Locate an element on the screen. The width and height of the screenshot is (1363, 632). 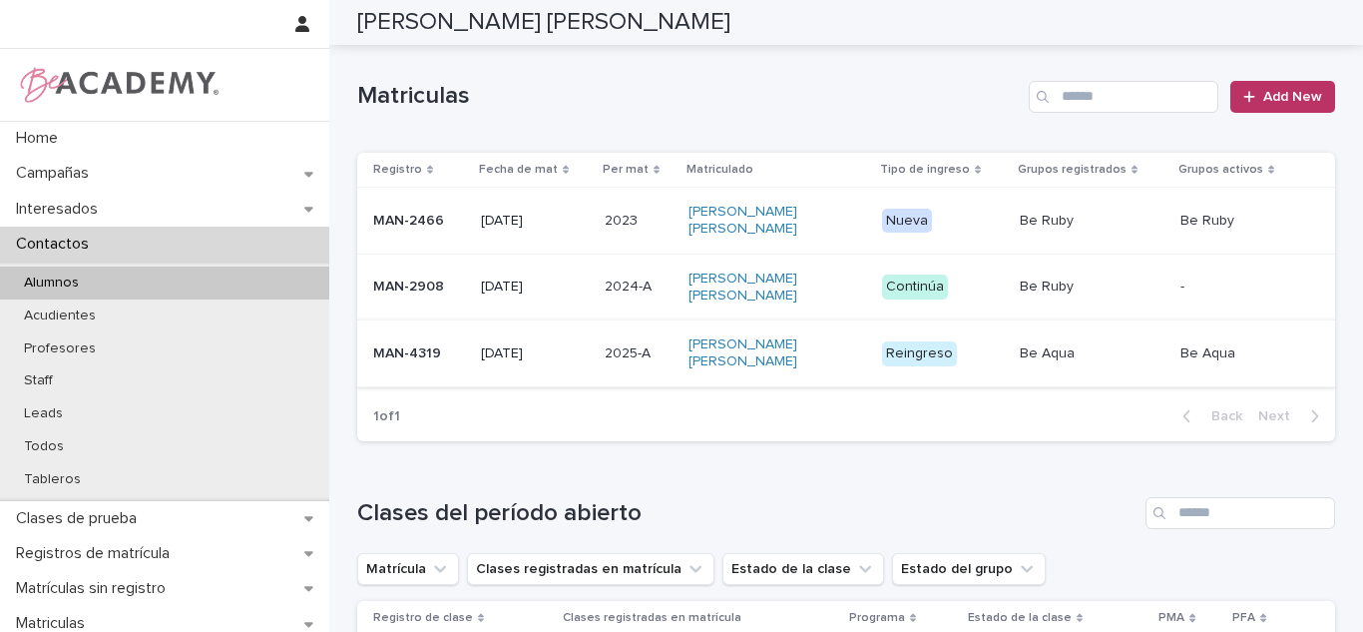
button: Clases registradas en matrícula is located at coordinates (591, 569).